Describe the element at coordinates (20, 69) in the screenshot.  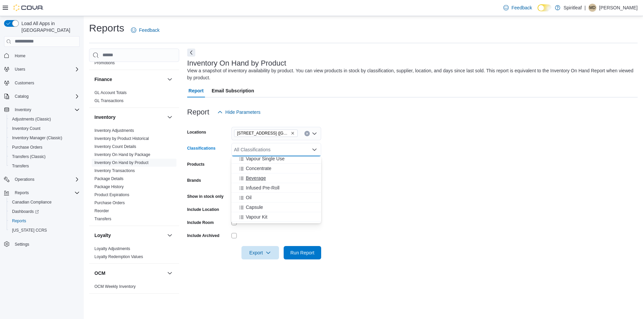
I see `span: Users` at that location.